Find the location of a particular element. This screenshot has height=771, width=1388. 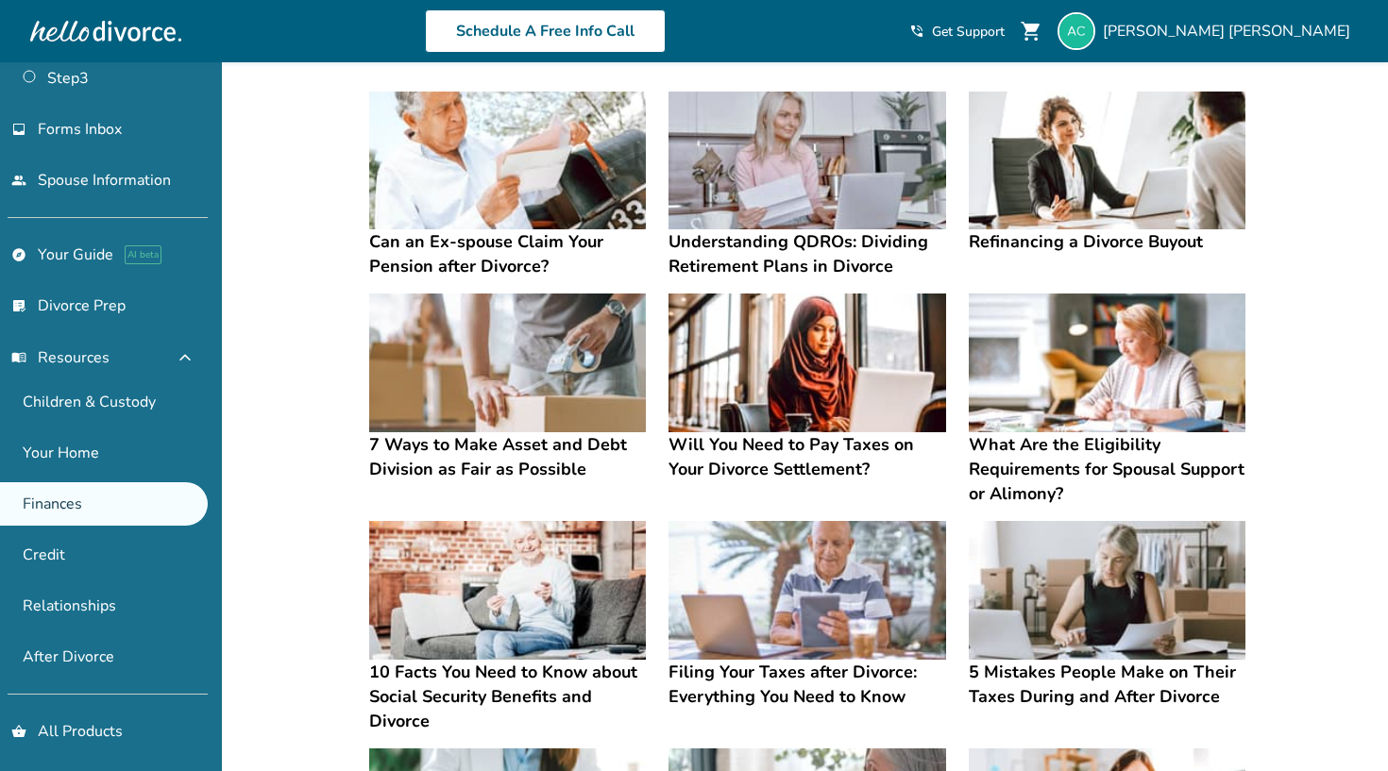

span: AI beta is located at coordinates (143, 255).